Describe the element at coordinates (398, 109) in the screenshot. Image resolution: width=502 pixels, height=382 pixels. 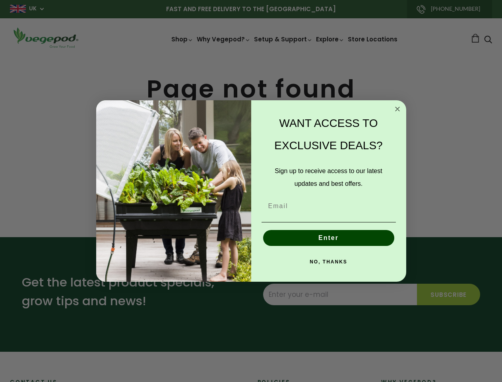
I see `button: Close dialog` at that location.